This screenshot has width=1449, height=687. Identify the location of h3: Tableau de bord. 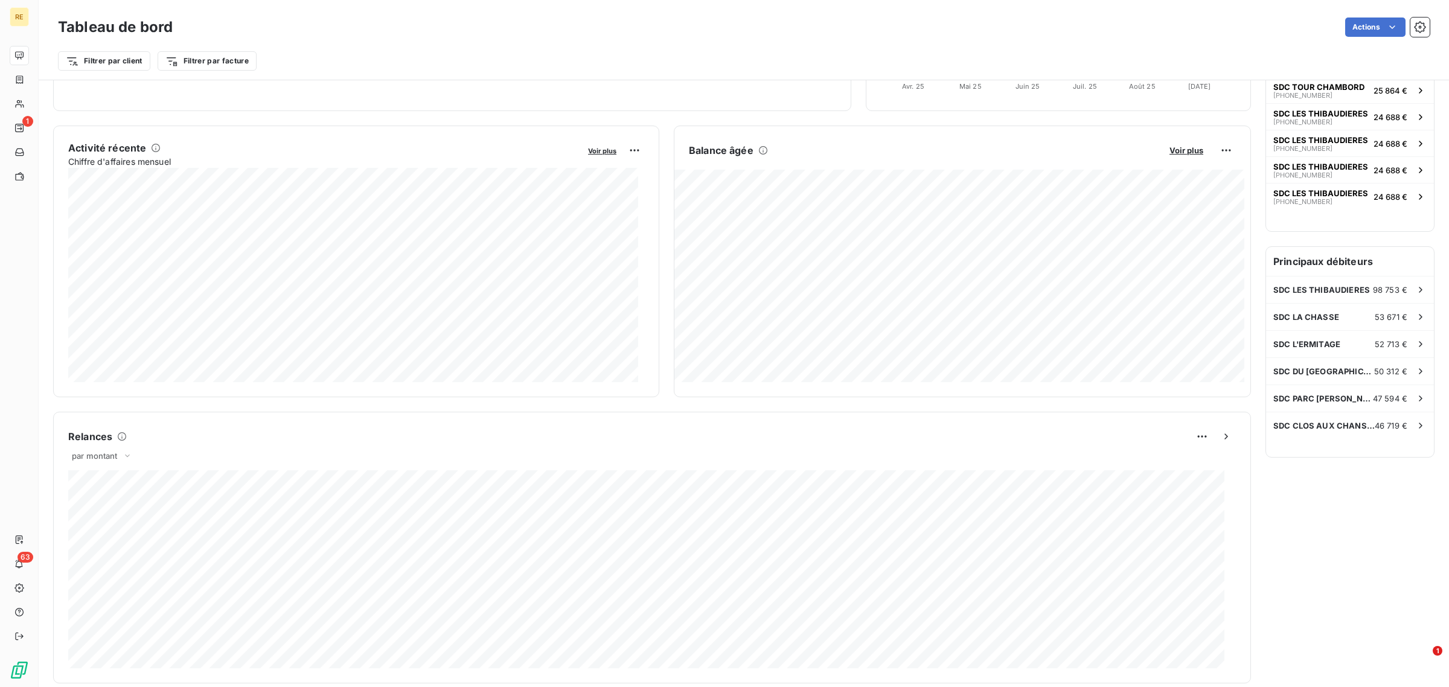
(115, 27).